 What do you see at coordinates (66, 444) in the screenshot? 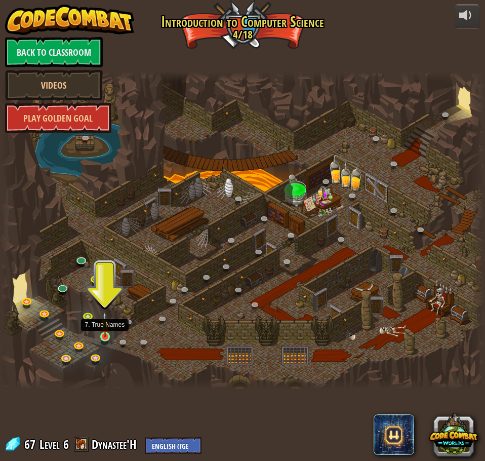
I see `span: 6` at bounding box center [66, 444].